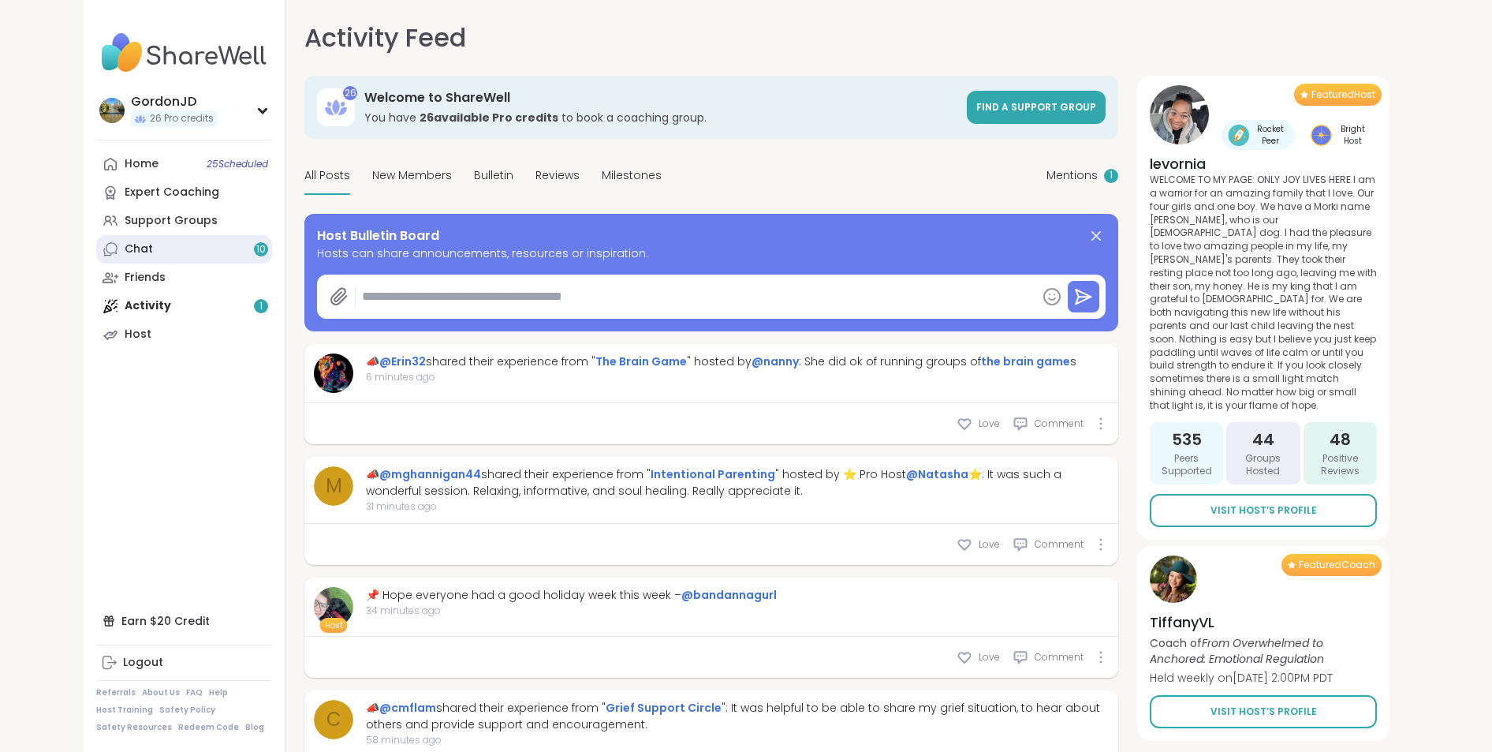 The height and width of the screenshot is (752, 1492). Describe the element at coordinates (184, 192) in the screenshot. I see `a: Expert Coaching` at that location.